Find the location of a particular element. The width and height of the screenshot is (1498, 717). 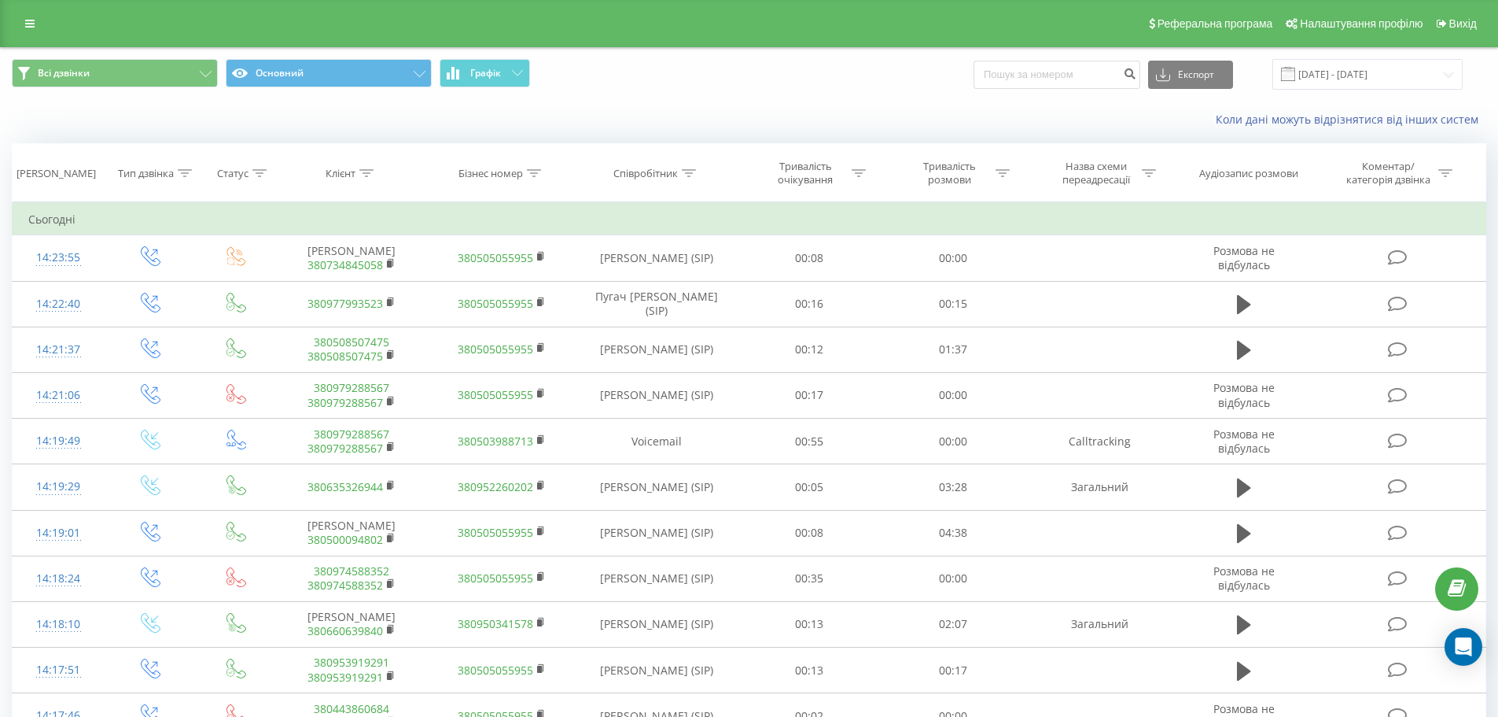

button: Експорт is located at coordinates (1191, 75).